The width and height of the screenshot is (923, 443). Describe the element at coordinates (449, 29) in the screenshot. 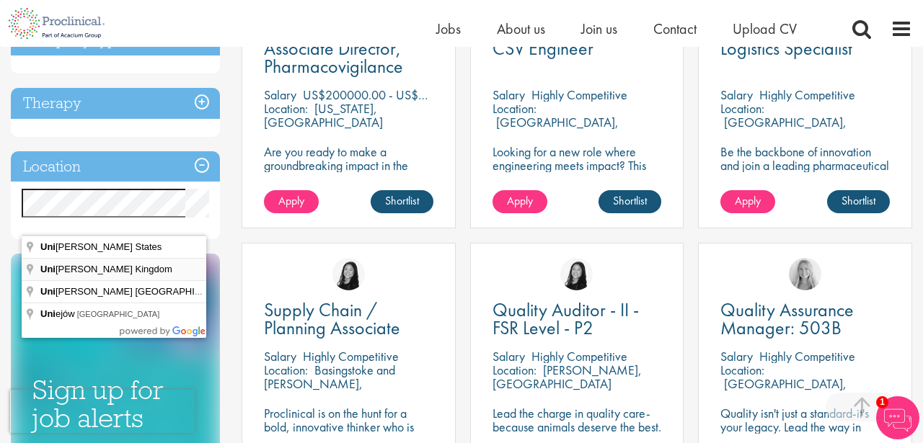

I see `a: Jobs` at that location.